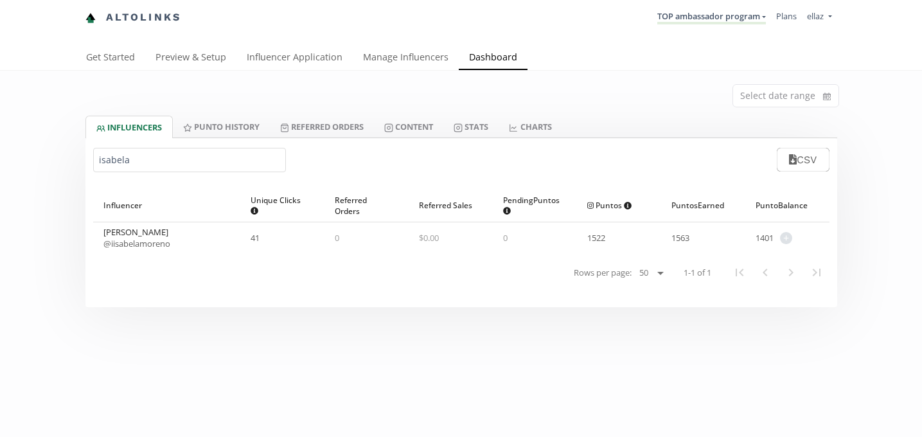 The image size is (922, 437). What do you see at coordinates (610, 205) in the screenshot?
I see `span: Puntos` at bounding box center [610, 205].